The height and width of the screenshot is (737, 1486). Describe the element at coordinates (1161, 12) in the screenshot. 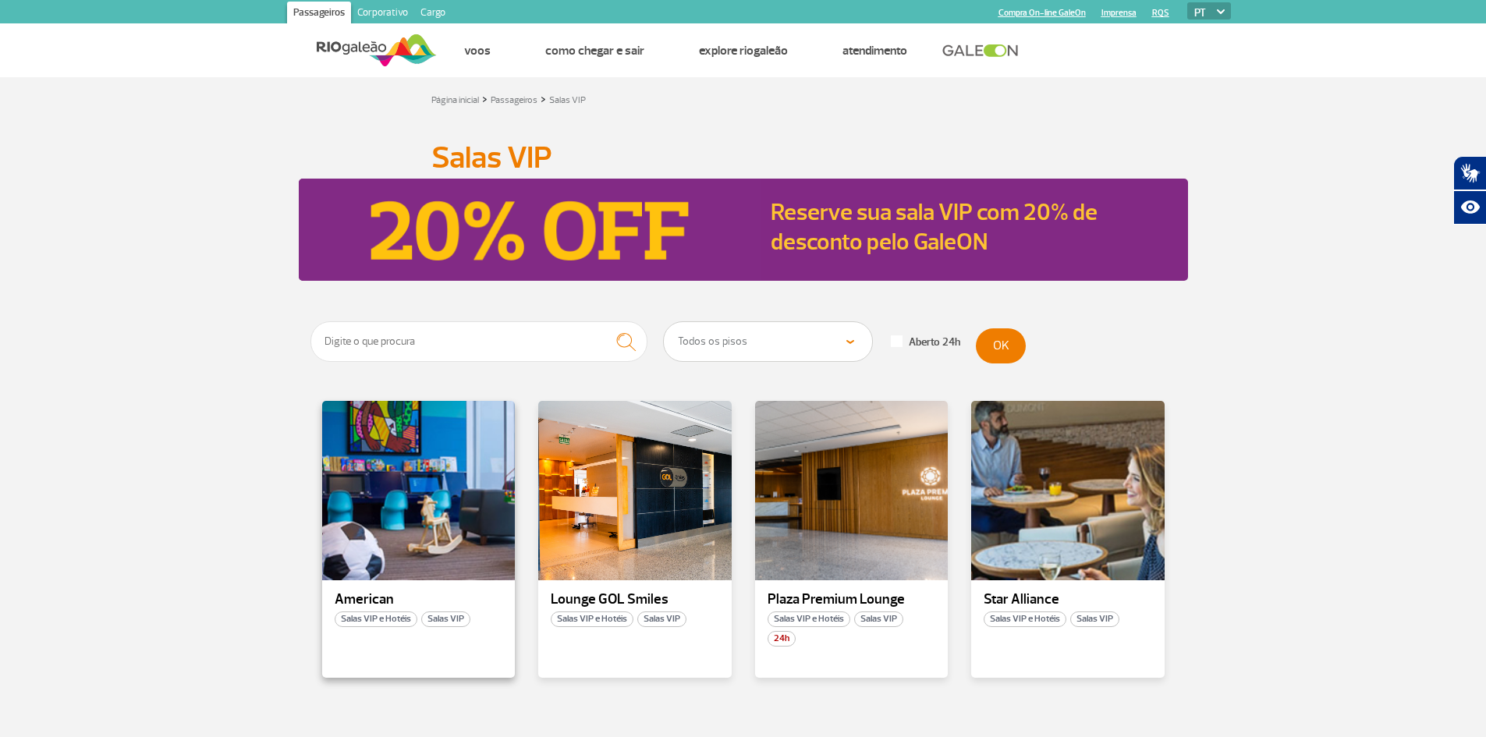

I see `a: RQS` at that location.